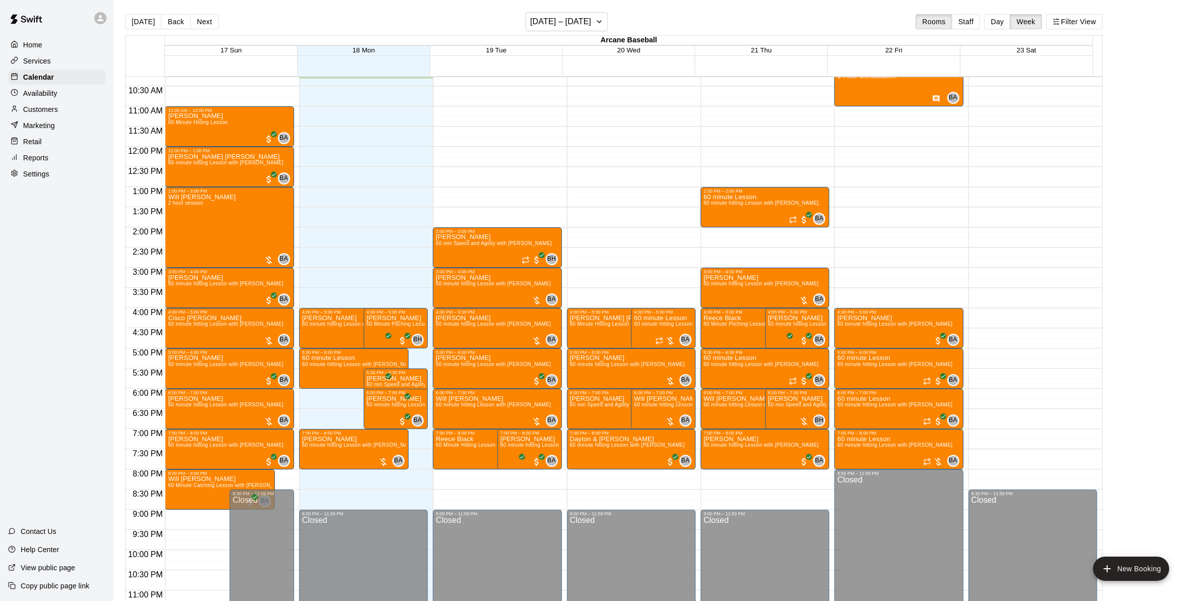 The height and width of the screenshot is (601, 1196). I want to click on div: Retail, so click(56, 142).